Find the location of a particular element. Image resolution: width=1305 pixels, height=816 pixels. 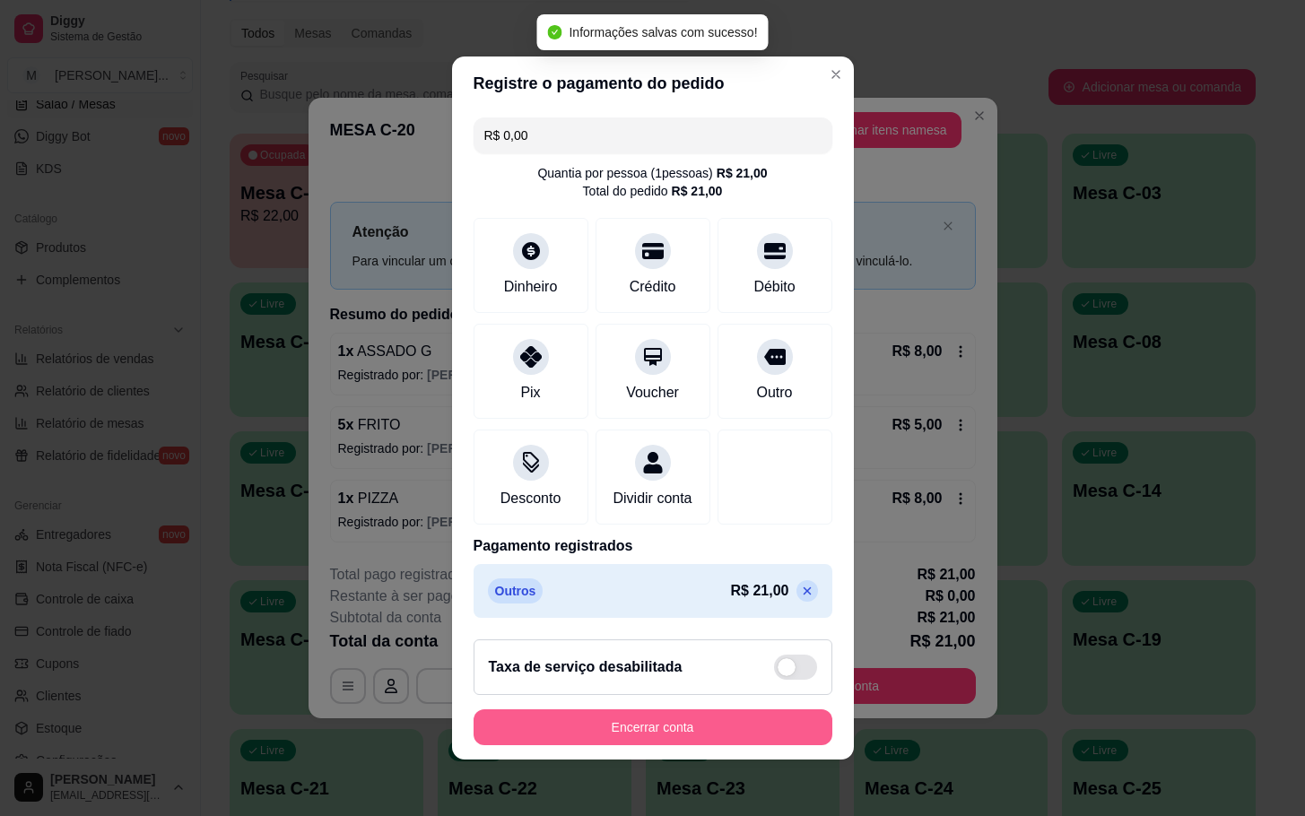

button: Close is located at coordinates (836, 74).